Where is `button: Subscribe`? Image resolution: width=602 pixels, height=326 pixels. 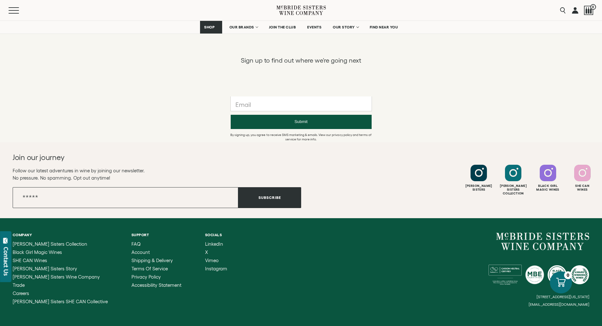
button: Subscribe is located at coordinates (270, 198).